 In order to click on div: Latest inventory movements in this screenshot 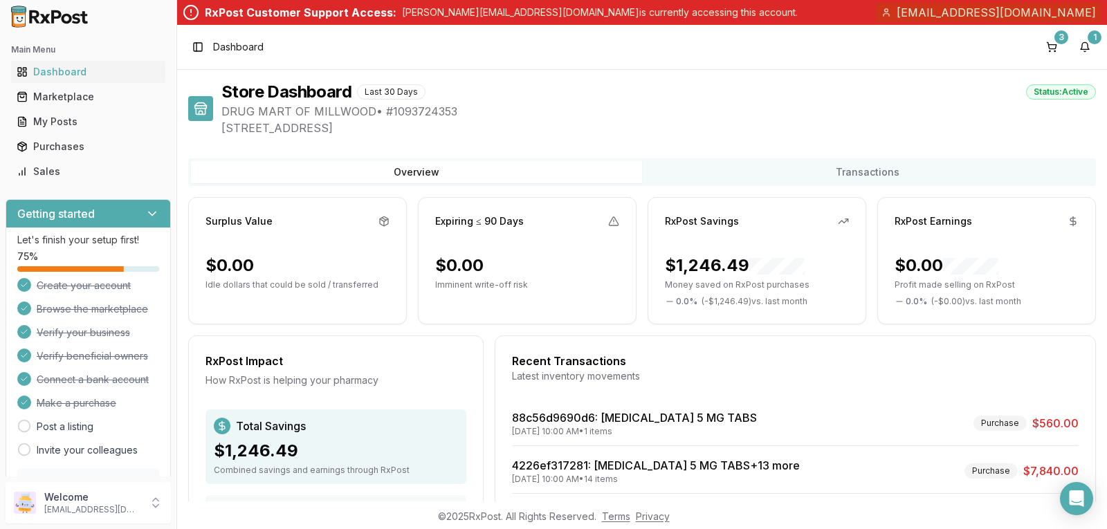, I will do `click(795, 376)`.